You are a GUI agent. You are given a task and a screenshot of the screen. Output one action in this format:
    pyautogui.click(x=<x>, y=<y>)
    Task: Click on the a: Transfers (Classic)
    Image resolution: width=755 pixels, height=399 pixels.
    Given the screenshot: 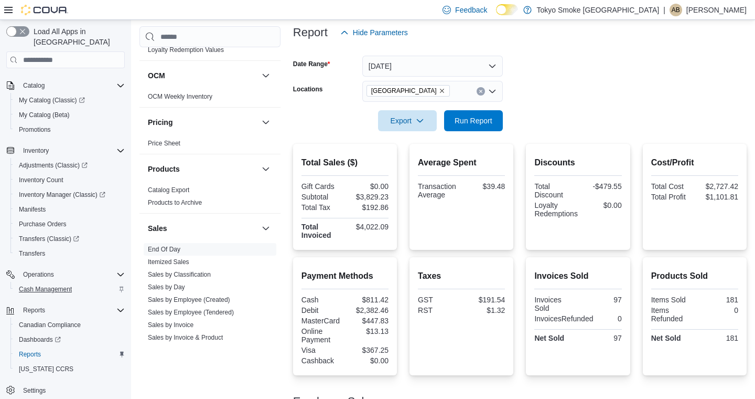 What is the action you would take?
    pyautogui.click(x=49, y=239)
    